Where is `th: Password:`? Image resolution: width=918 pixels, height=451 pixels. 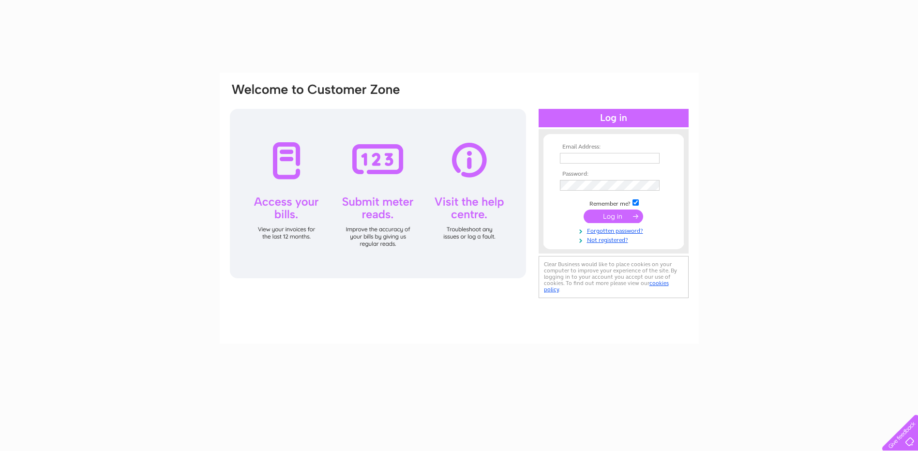 th: Password: is located at coordinates (614, 174).